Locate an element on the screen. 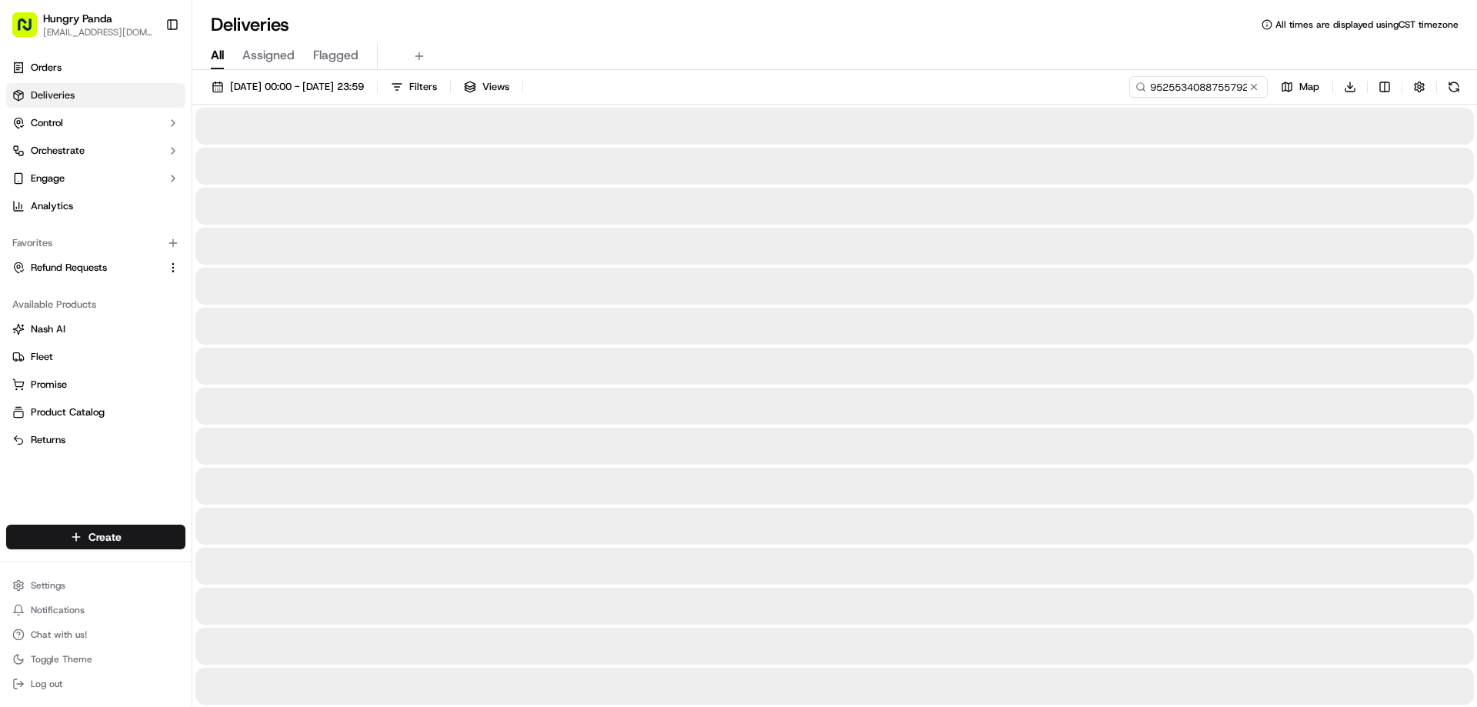  button: Orchestrate is located at coordinates (95, 151).